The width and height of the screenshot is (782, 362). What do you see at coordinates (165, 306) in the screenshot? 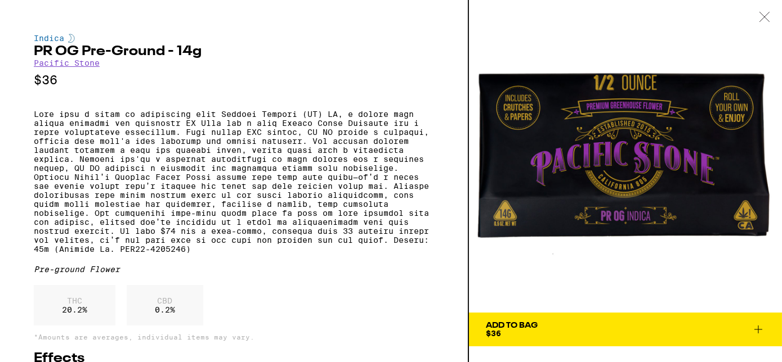
I see `div: 0.2 %` at bounding box center [165, 306].